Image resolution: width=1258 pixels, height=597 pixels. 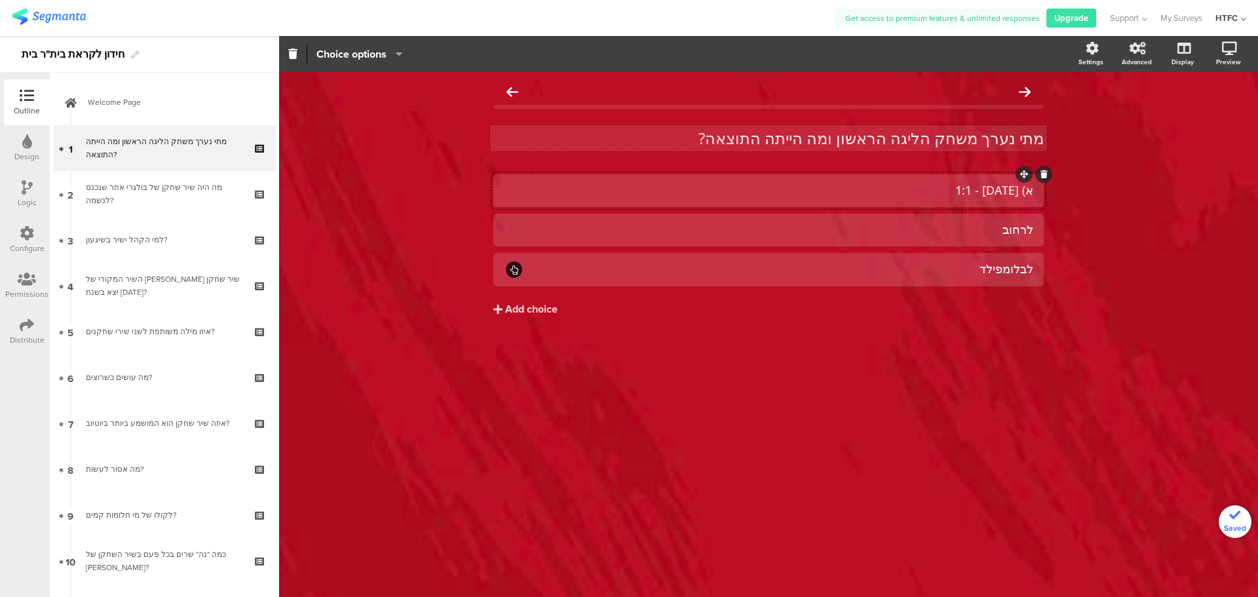 I want to click on span: Saved, so click(x=1235, y=528).